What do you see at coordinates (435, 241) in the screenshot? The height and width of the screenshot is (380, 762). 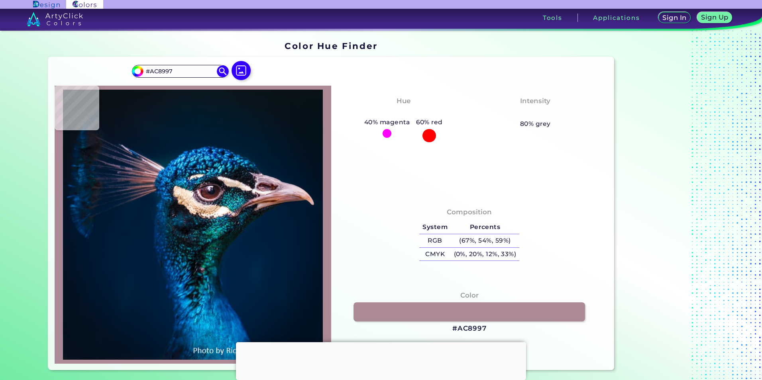 I see `h5: RGB` at bounding box center [435, 241].